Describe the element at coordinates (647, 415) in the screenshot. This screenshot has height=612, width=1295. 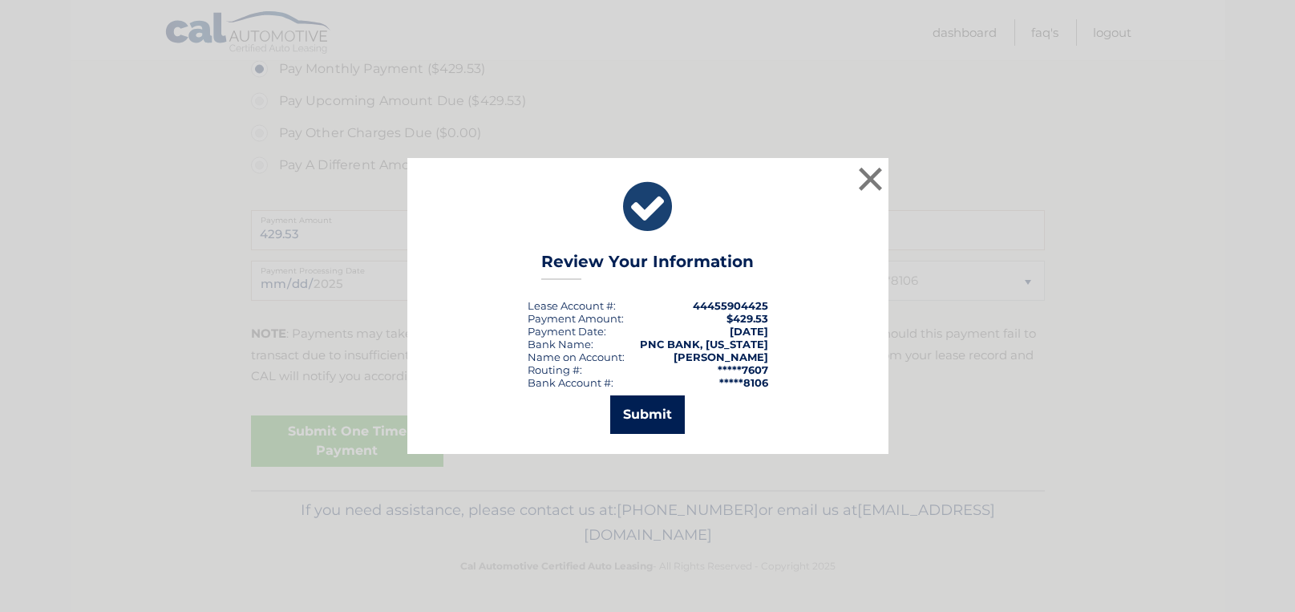
I see `button: Submit` at that location.